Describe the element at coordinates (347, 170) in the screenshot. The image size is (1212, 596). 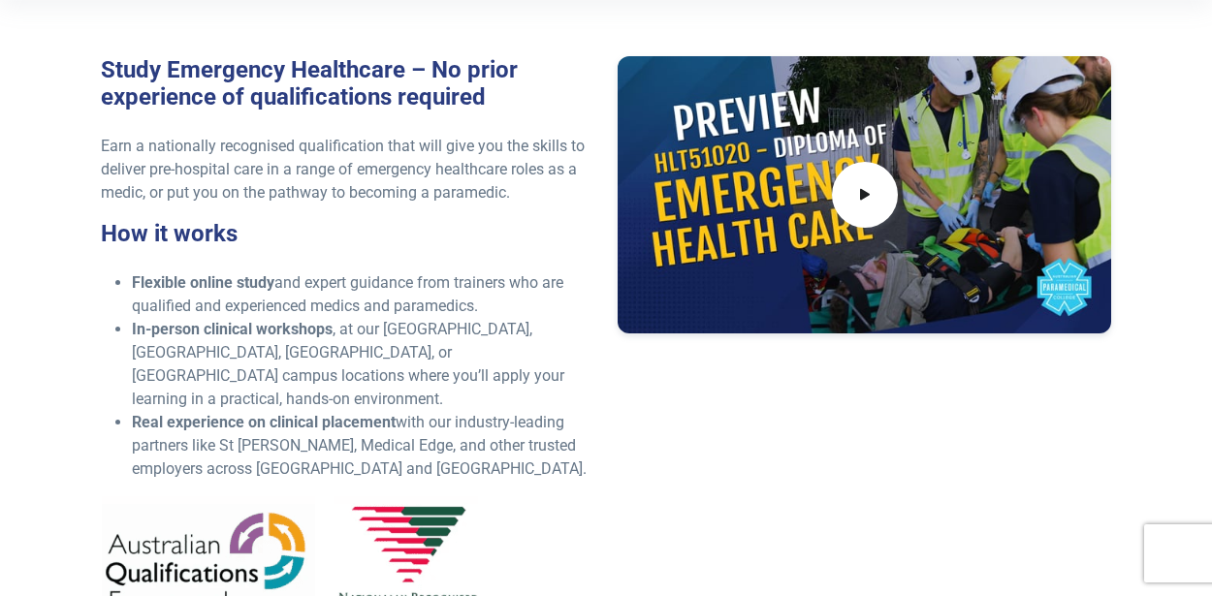
I see `p: Earn a nationally recognised qualification that will give you the skills to deliver pre-hospital ...` at that location.